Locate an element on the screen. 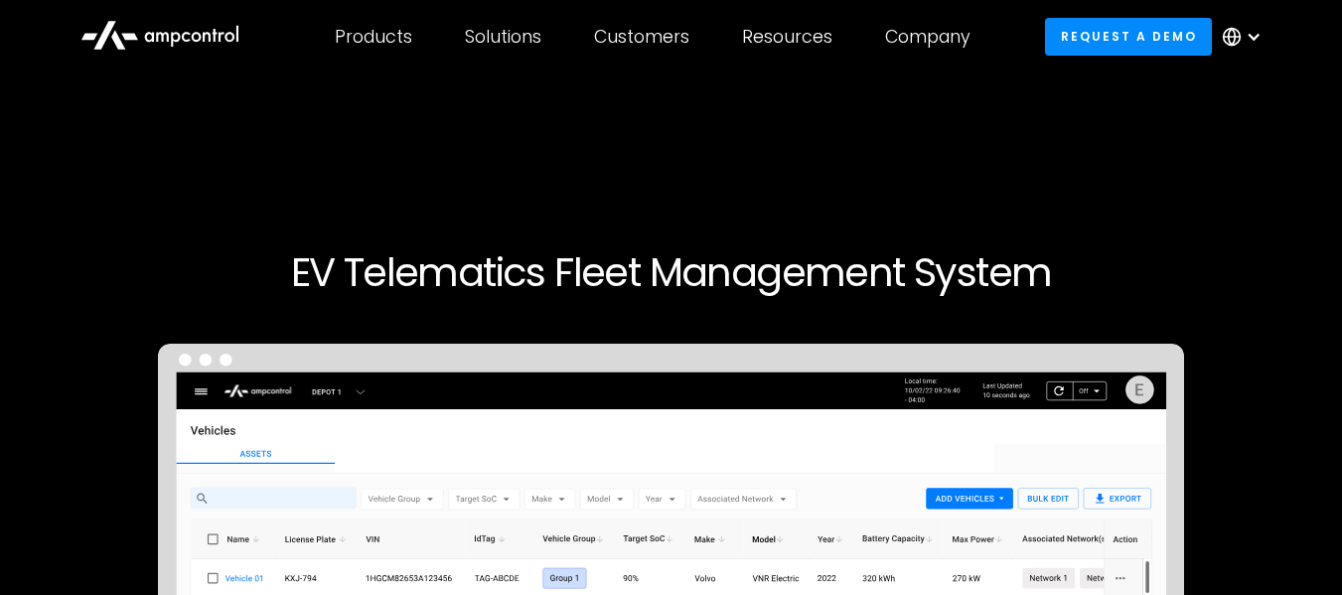 Image resolution: width=1342 pixels, height=595 pixels. a: Request a demo is located at coordinates (1129, 36).